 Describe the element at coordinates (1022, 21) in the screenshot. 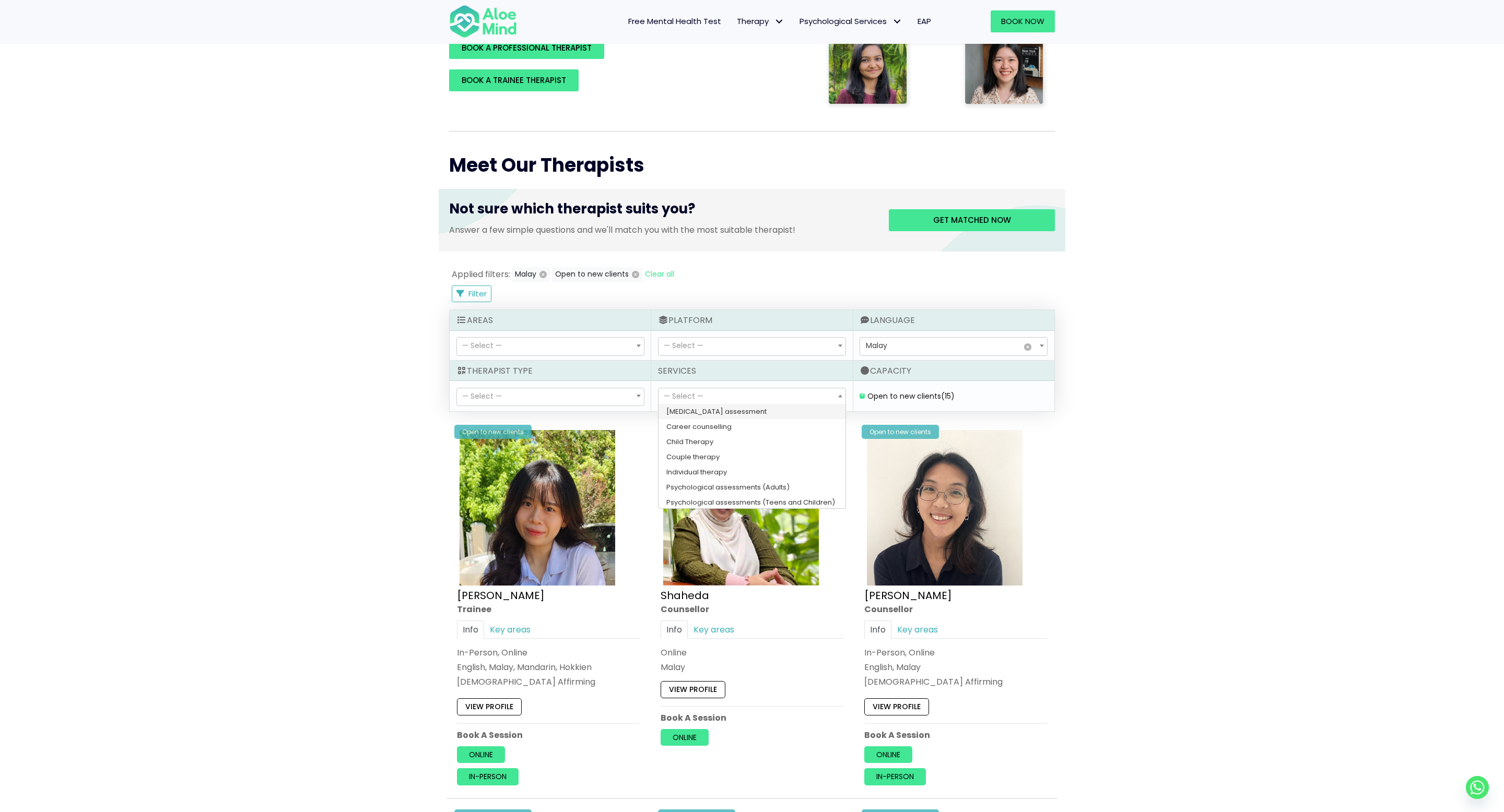

I see `span: Book Now` at that location.